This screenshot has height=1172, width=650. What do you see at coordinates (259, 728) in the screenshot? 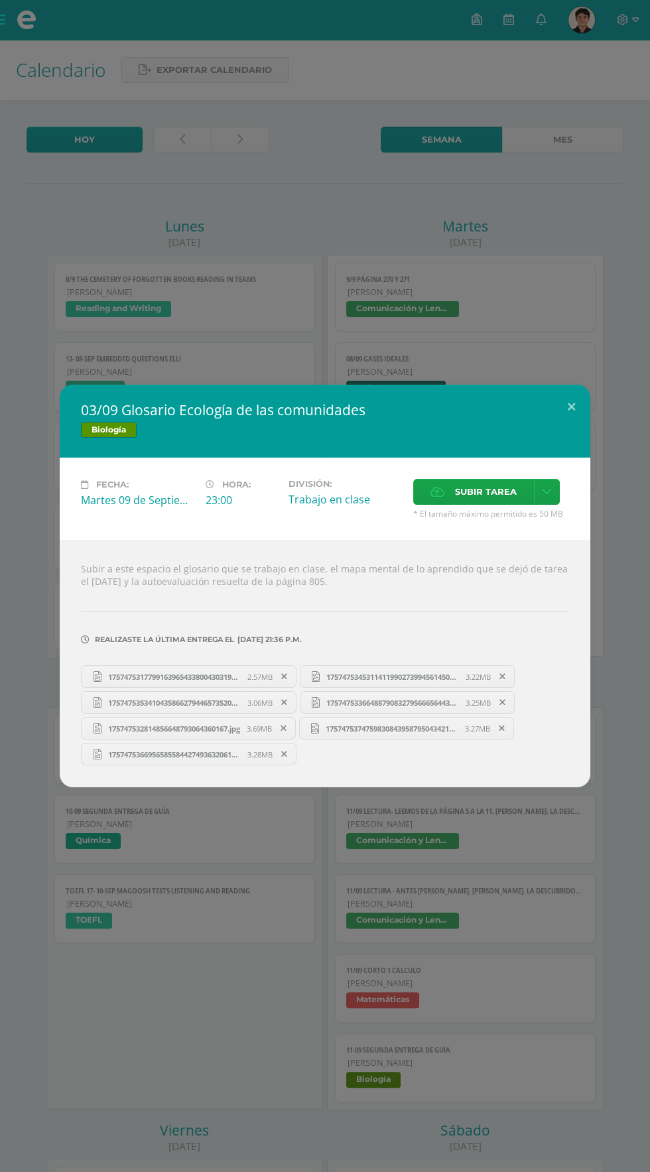
I see `span: 3.69MB` at bounding box center [259, 728].